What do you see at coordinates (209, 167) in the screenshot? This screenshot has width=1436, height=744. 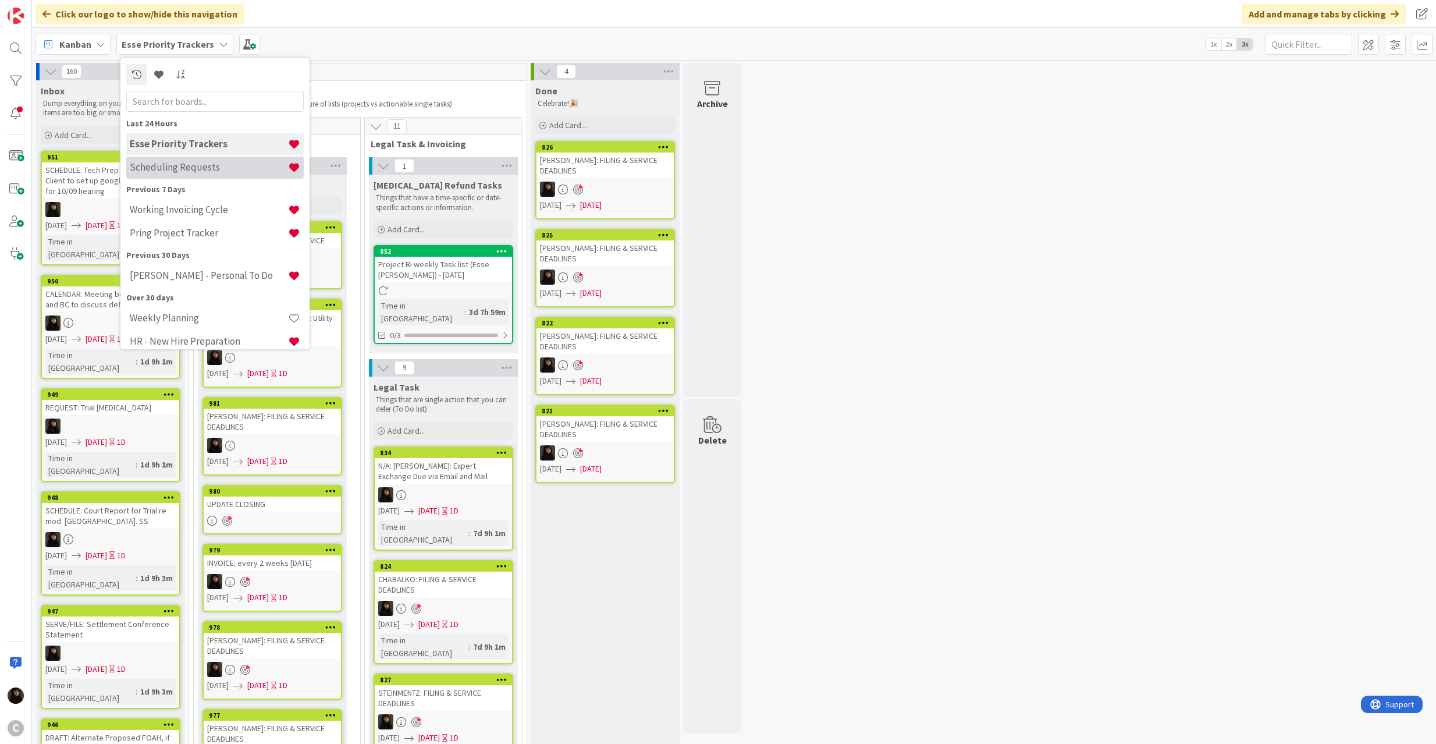 I see `h4: Scheduling Requests` at bounding box center [209, 167].